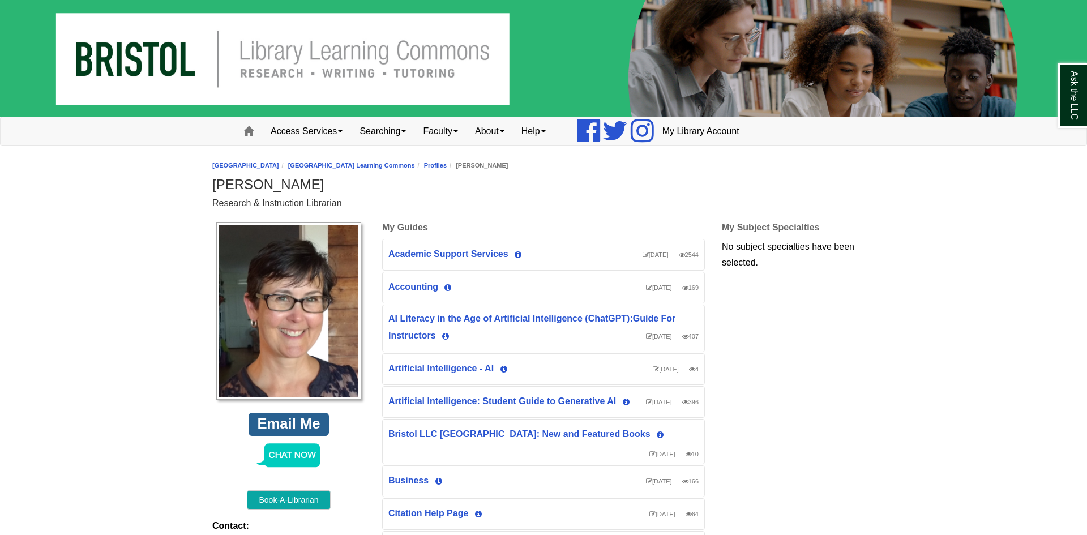  What do you see at coordinates (544, 203) in the screenshot?
I see `div: Research & Instruction Librarian` at bounding box center [544, 203].